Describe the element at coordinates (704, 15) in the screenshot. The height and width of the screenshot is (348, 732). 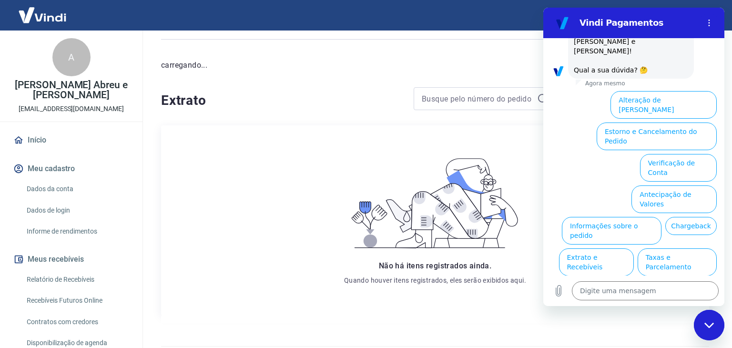
I see `button: Sair` at that location.